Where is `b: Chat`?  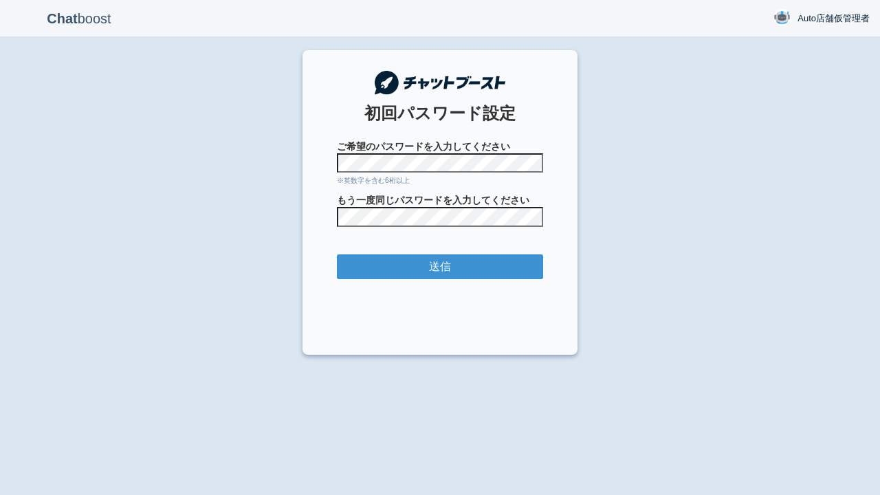 b: Chat is located at coordinates (62, 19).